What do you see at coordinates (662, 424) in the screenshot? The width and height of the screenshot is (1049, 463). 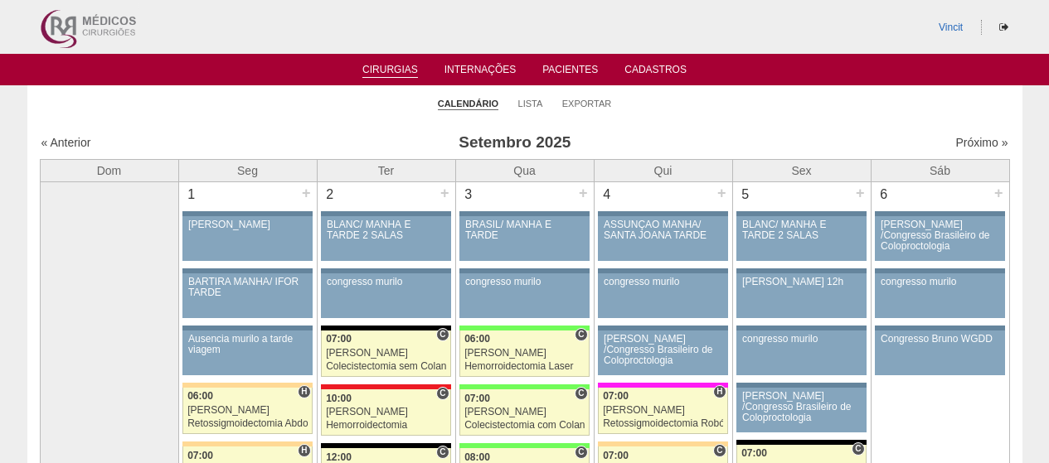 I see `div: Retossigmoidectomia Robótica` at bounding box center [662, 424].